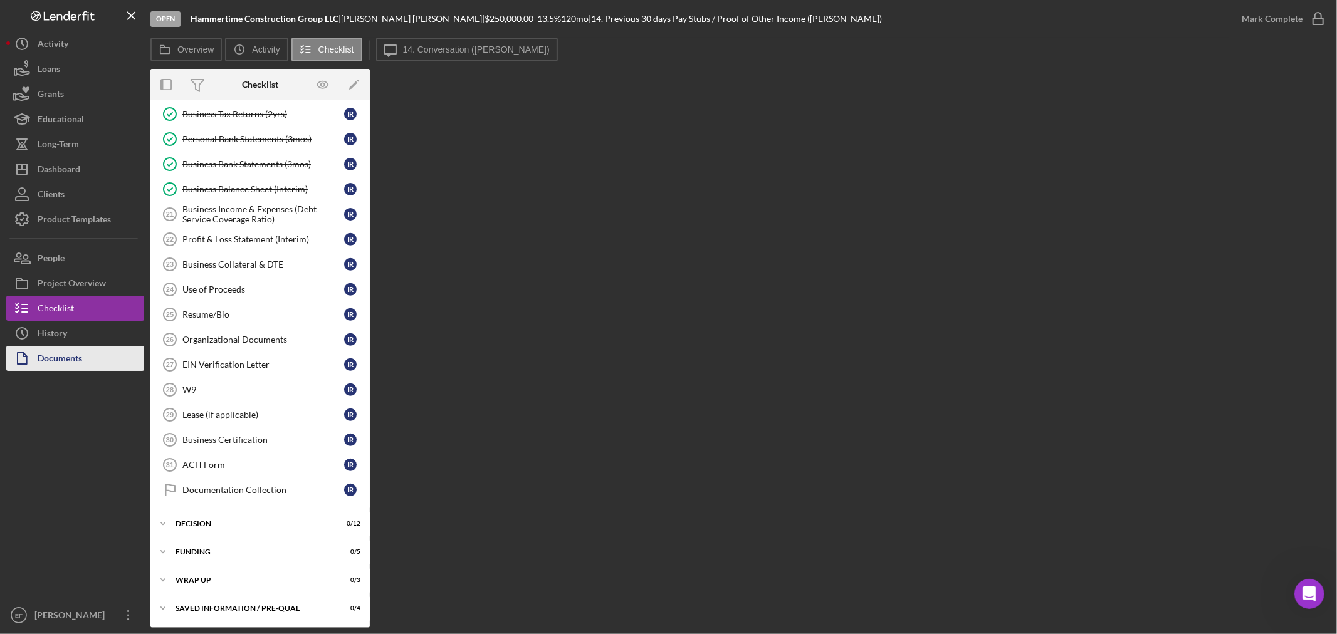 The width and height of the screenshot is (1337, 634). I want to click on a: Educational, so click(75, 119).